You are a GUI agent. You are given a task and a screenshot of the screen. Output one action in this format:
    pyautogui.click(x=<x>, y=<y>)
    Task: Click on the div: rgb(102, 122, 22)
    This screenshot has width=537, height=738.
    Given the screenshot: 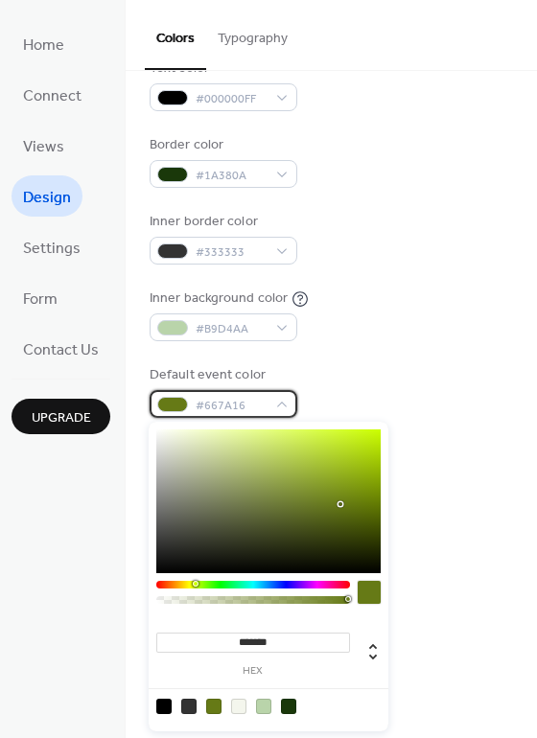 What is the action you would take?
    pyautogui.click(x=214, y=707)
    